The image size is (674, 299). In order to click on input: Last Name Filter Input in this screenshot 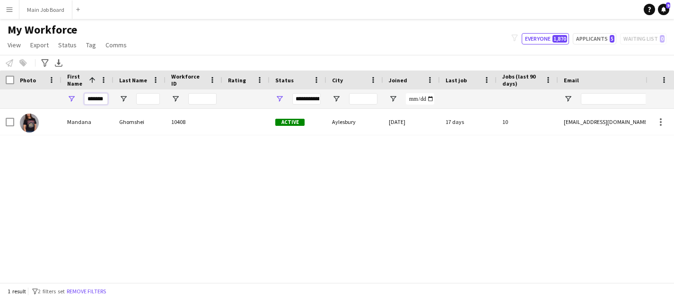, I will do `click(148, 99)`.